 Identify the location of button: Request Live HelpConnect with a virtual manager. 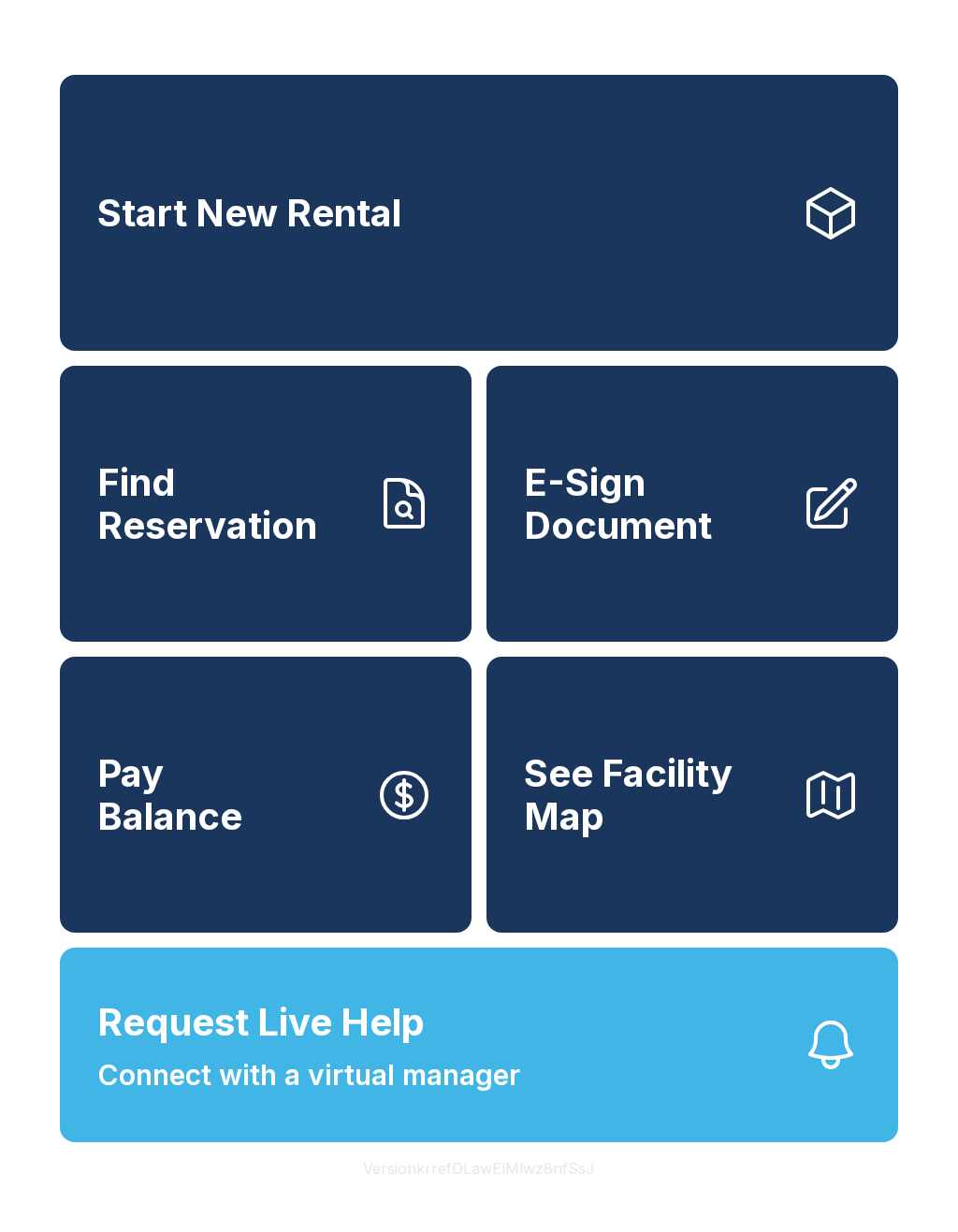
(479, 1045).